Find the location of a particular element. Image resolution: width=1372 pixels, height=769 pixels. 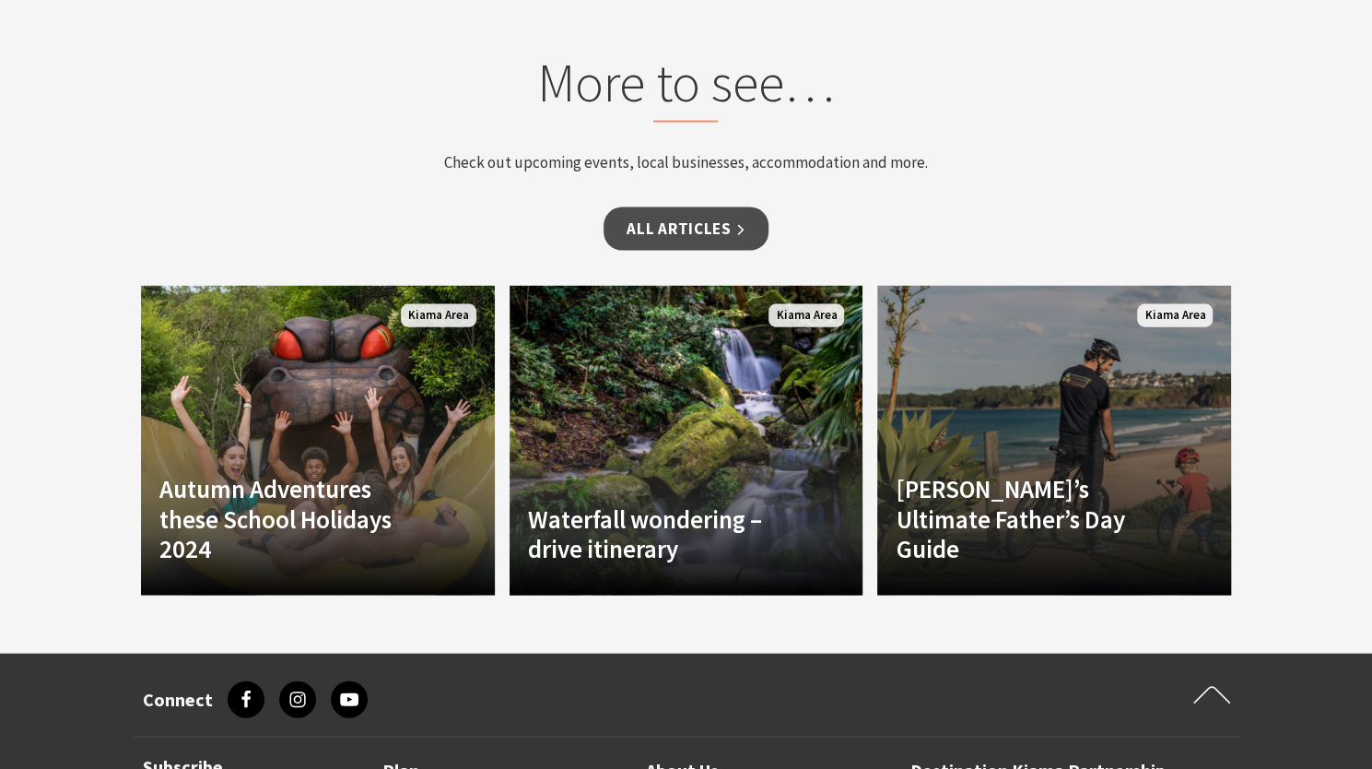

a: Another Image Used Autumn Adventures these School Holidays 2024 Kiama Area is located at coordinates (318, 441).